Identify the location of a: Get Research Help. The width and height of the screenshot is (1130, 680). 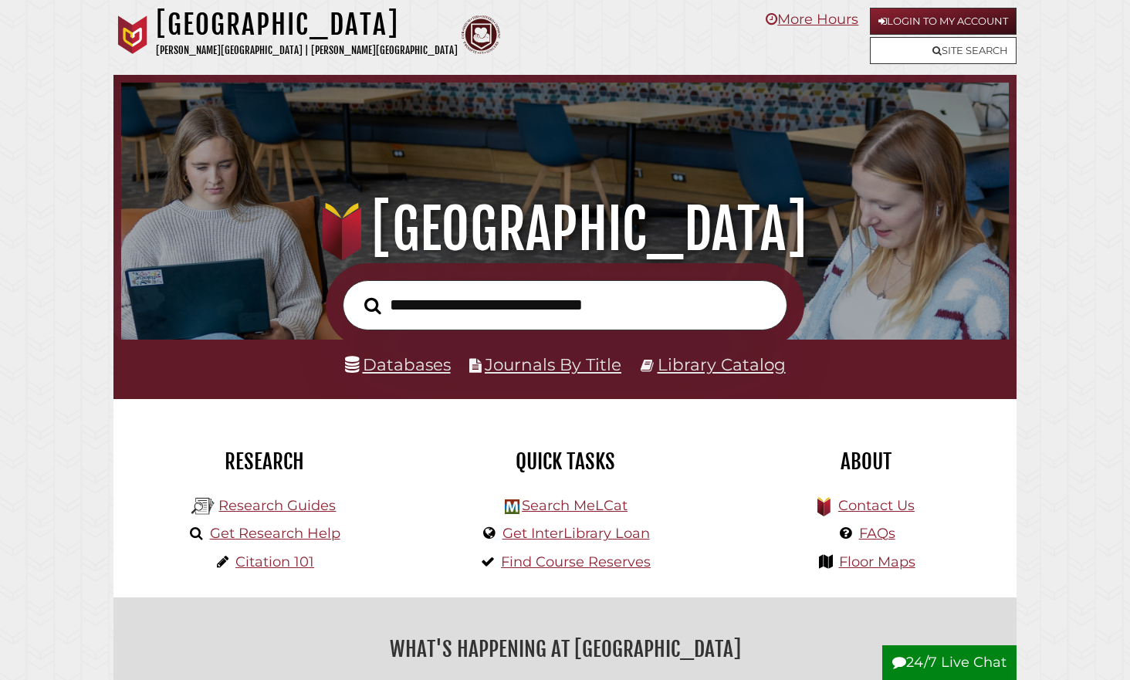
(275, 533).